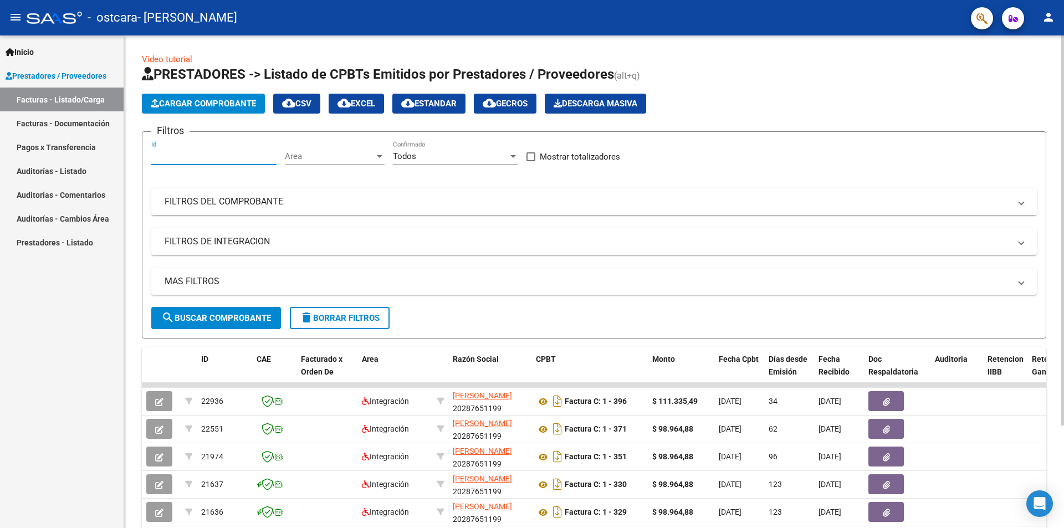  What do you see at coordinates (170, 131) in the screenshot?
I see `h3: Filtros` at bounding box center [170, 131].